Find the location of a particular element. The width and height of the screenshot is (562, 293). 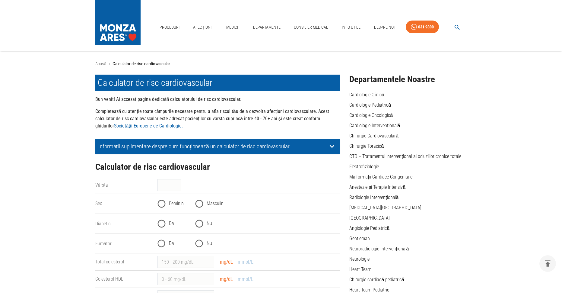

a: Malformații Cardiace Congenitale is located at coordinates (381, 177).